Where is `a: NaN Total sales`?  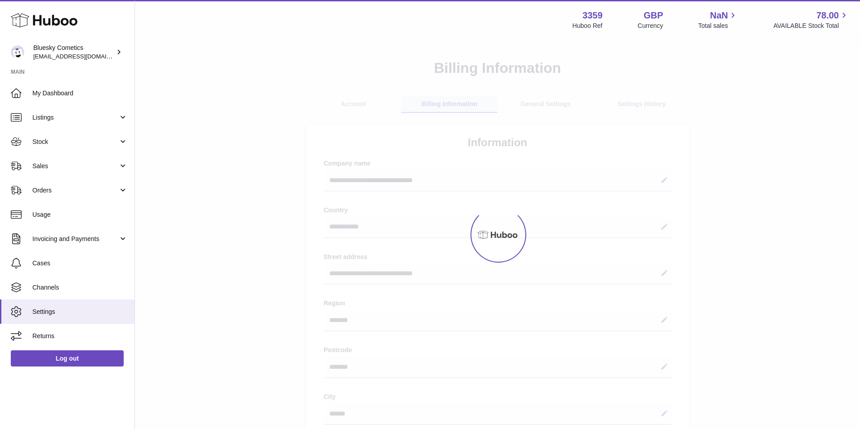 a: NaN Total sales is located at coordinates (718, 20).